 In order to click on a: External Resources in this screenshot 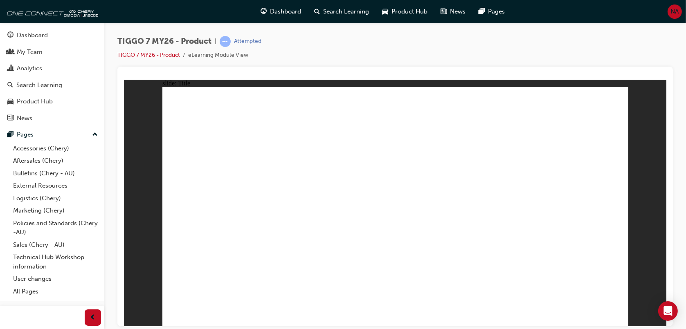, I will do `click(55, 186)`.